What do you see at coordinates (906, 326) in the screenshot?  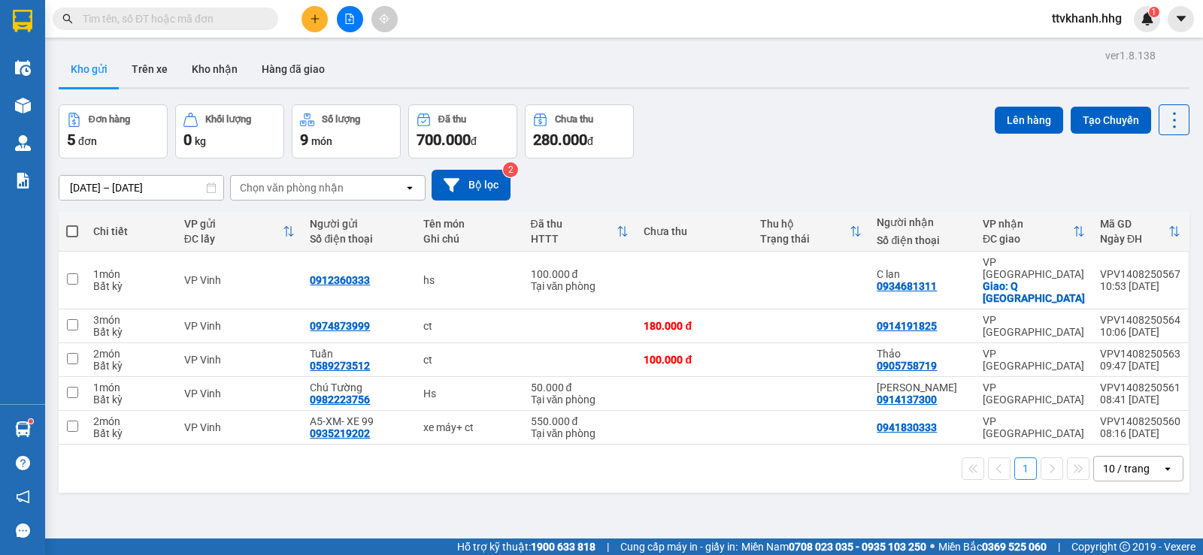 I see `div: 0914191825` at bounding box center [906, 326].